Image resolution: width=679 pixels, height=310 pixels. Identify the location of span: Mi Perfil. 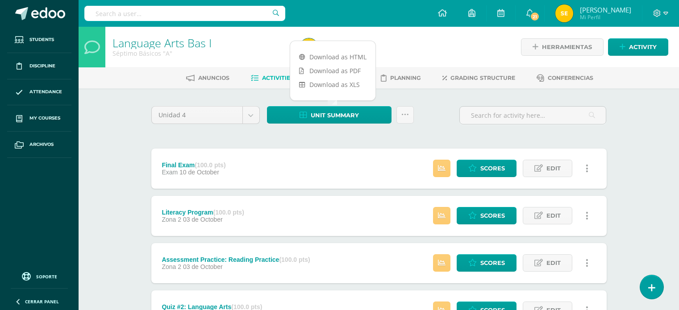
(605, 17).